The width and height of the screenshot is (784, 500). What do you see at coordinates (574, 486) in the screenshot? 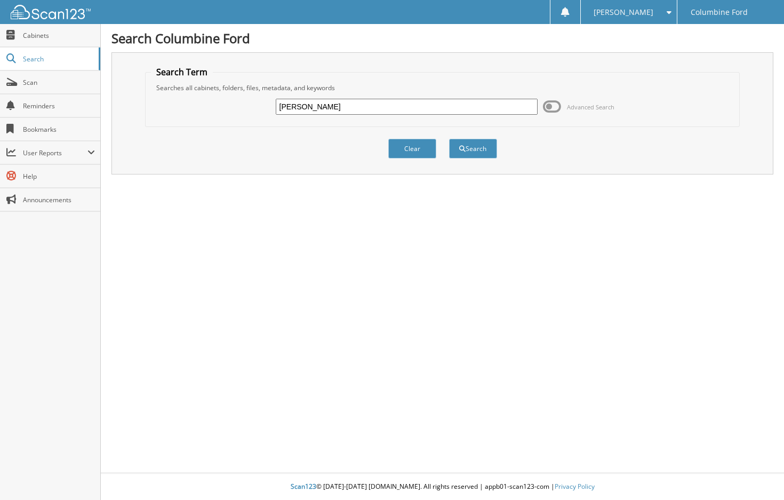
I see `a: Privacy Policy` at bounding box center [574, 486].